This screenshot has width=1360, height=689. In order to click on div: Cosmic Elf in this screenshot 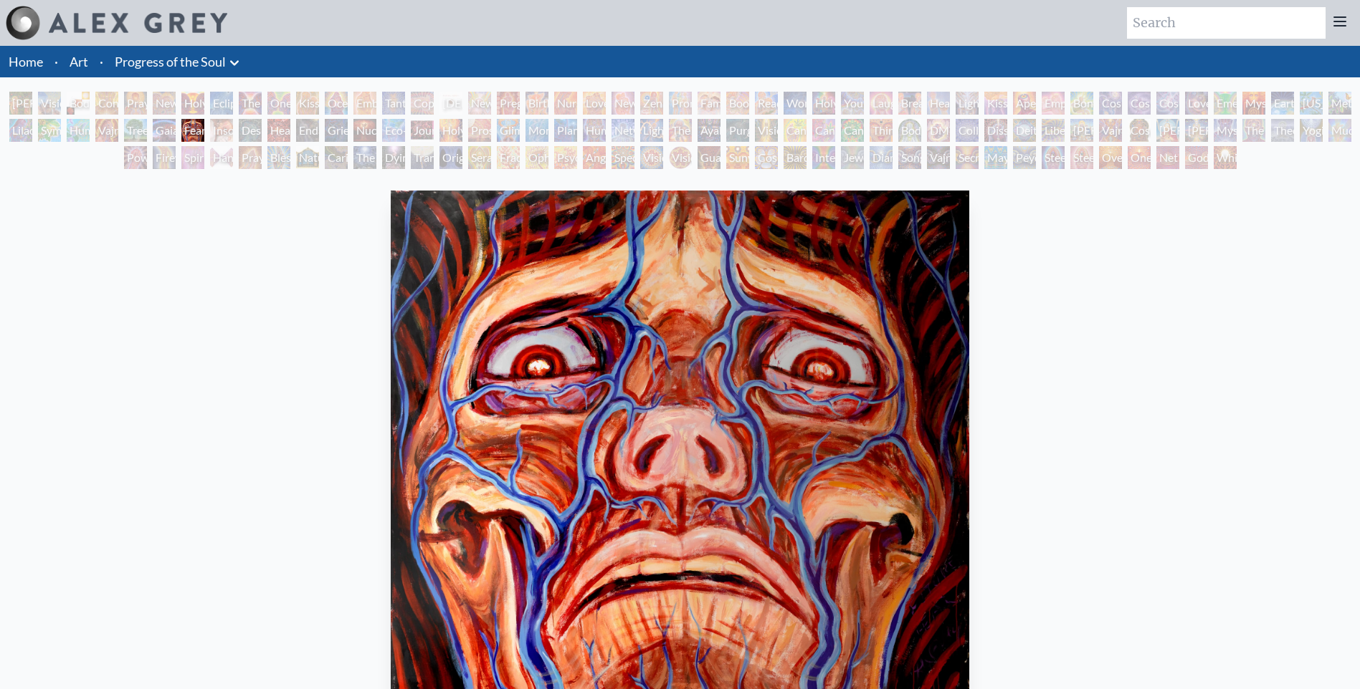, I will do `click(766, 158)`.